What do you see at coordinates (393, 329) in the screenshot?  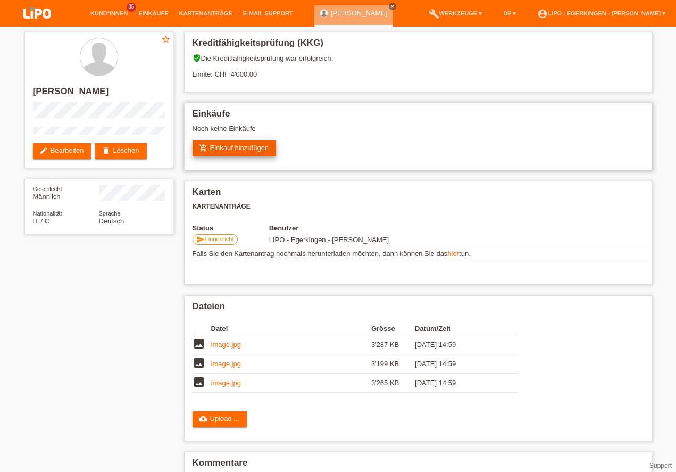 I see `th: Grösse` at bounding box center [393, 329].